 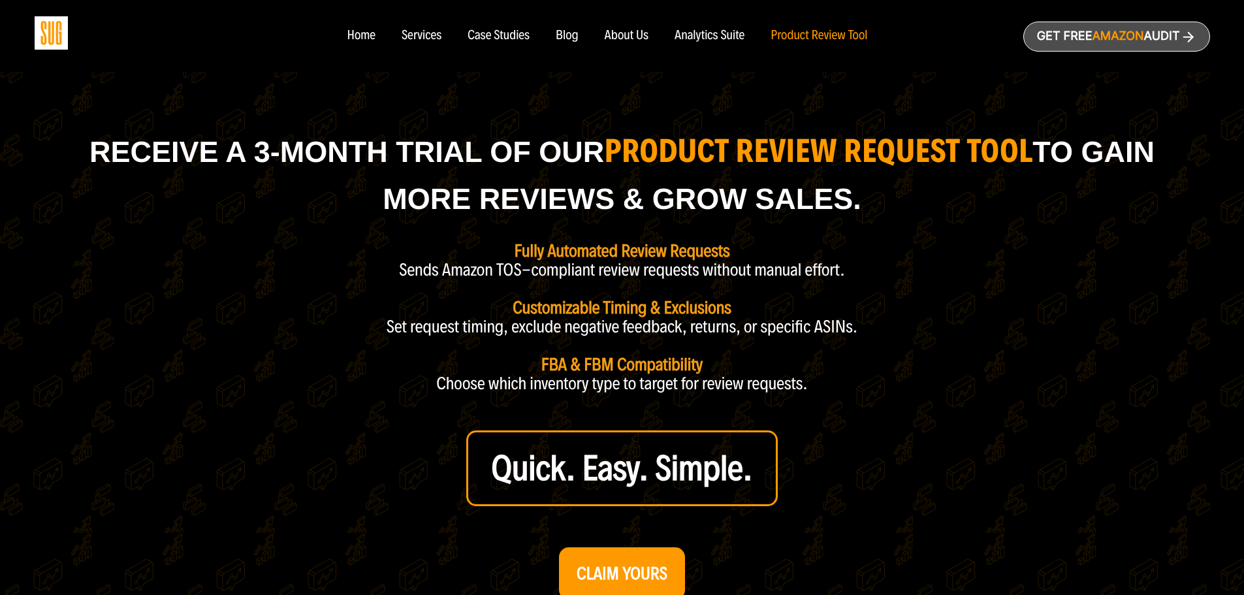 What do you see at coordinates (1118, 36) in the screenshot?
I see `span: Amazon` at bounding box center [1118, 36].